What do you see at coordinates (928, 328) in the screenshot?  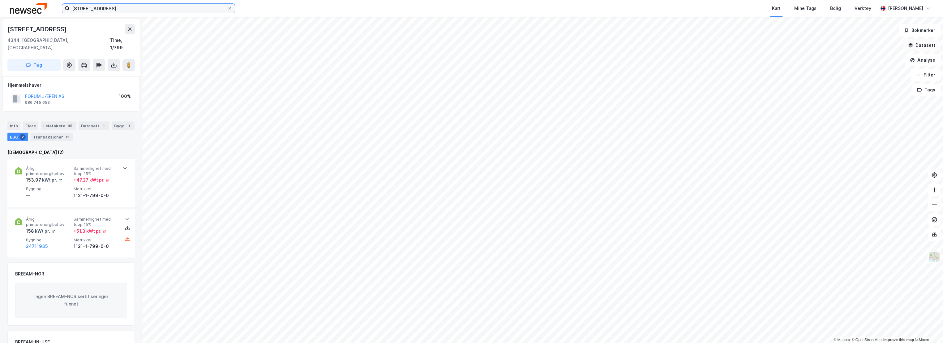 I see `div: Kontrollprogram for chat` at bounding box center [928, 328].